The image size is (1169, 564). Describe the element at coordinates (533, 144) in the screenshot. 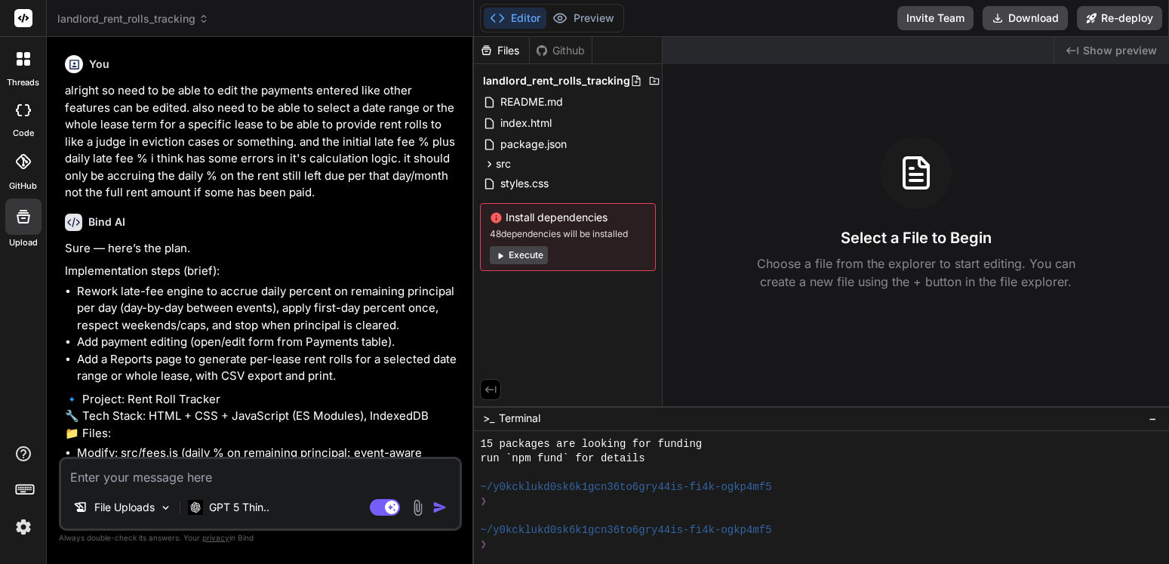

I see `span: package.json` at that location.